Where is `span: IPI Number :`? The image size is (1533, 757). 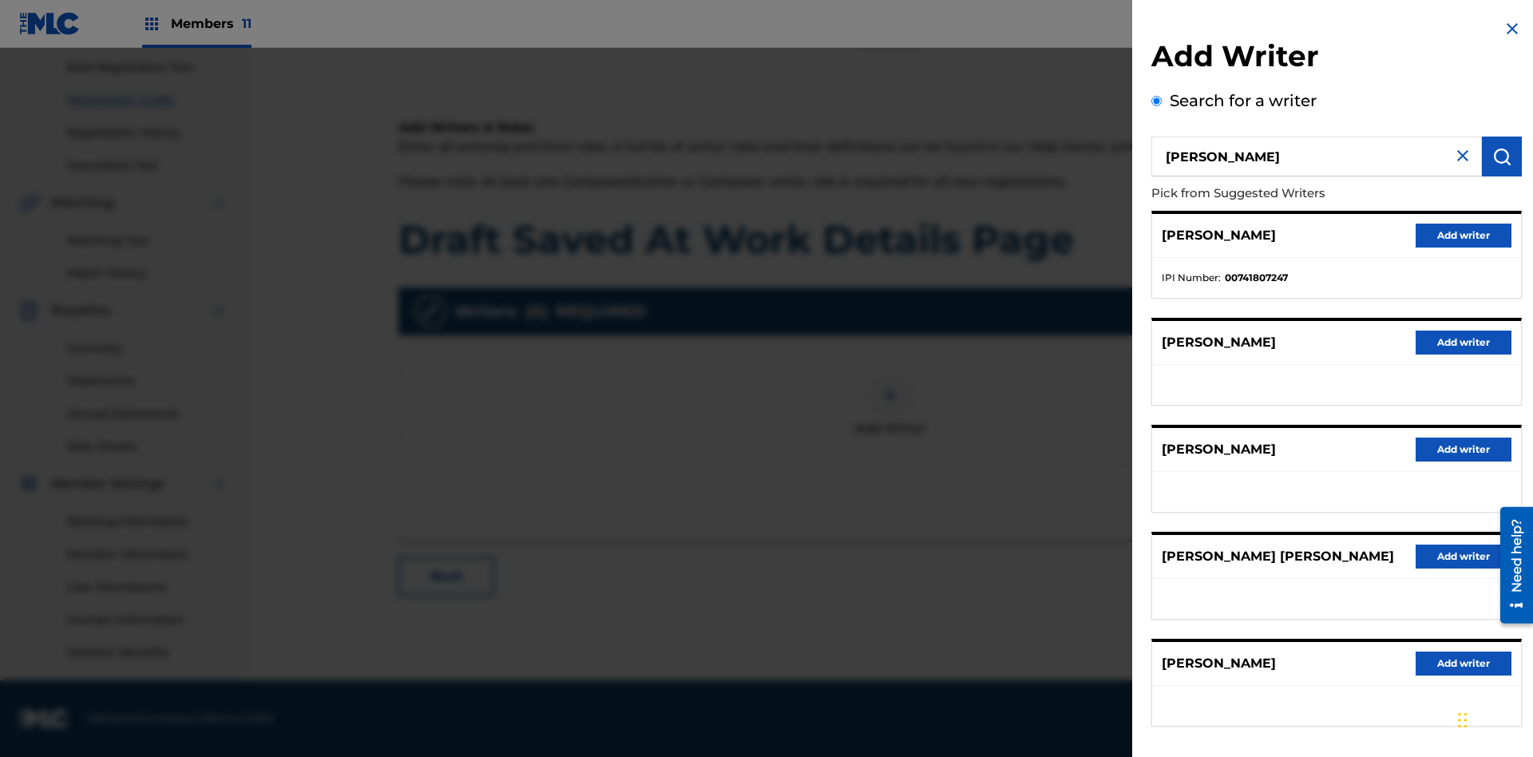 span: IPI Number : is located at coordinates (1191, 278).